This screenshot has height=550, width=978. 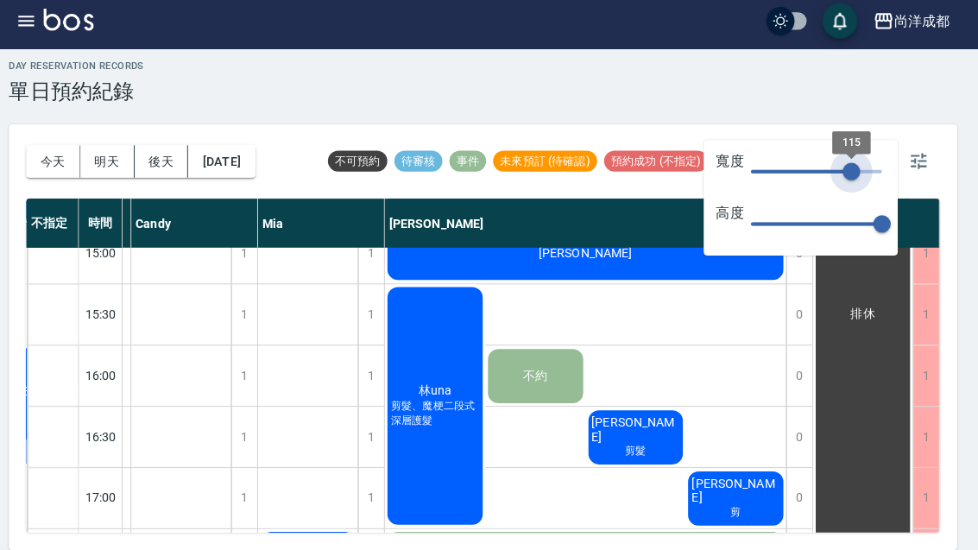 I want to click on div: 時間, so click(x=111, y=227).